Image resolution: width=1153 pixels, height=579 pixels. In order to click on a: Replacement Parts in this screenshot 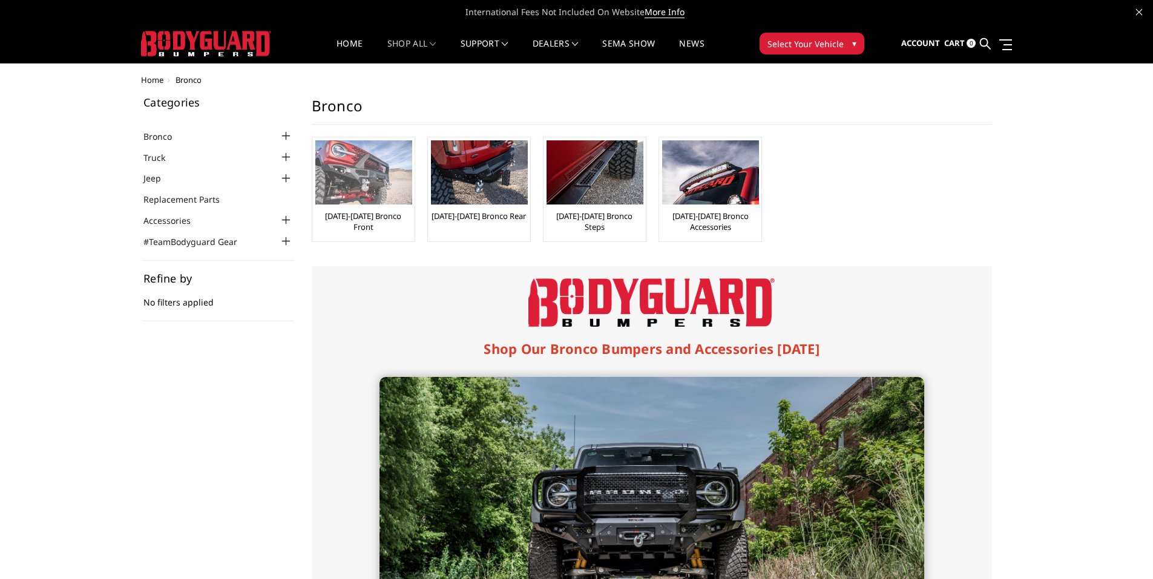, I will do `click(189, 199)`.